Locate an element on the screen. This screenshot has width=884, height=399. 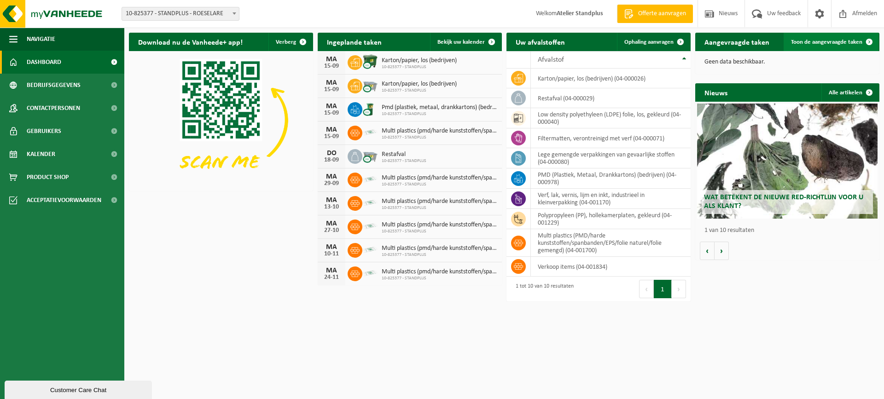
img: WB-0120-CU is located at coordinates (370, 109).